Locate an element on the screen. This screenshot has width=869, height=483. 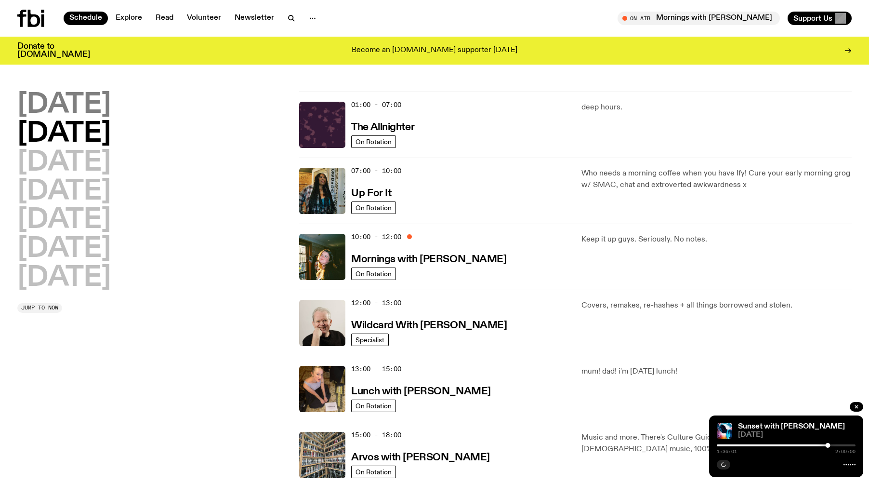
img: SLC lunch cover is located at coordinates (322, 389).